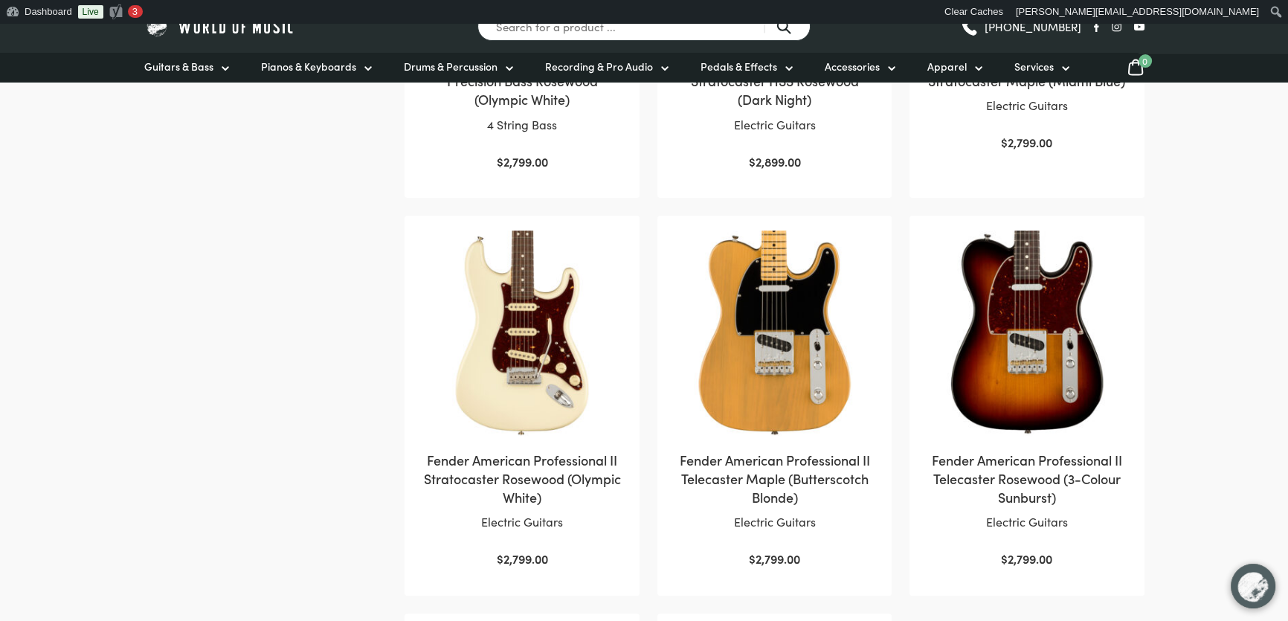  Describe the element at coordinates (774, 399) in the screenshot. I see `a: Fender American Professional II Telecaster Maple (Butterscotch Blonde)Electric Guitars $2,799.00` at that location.